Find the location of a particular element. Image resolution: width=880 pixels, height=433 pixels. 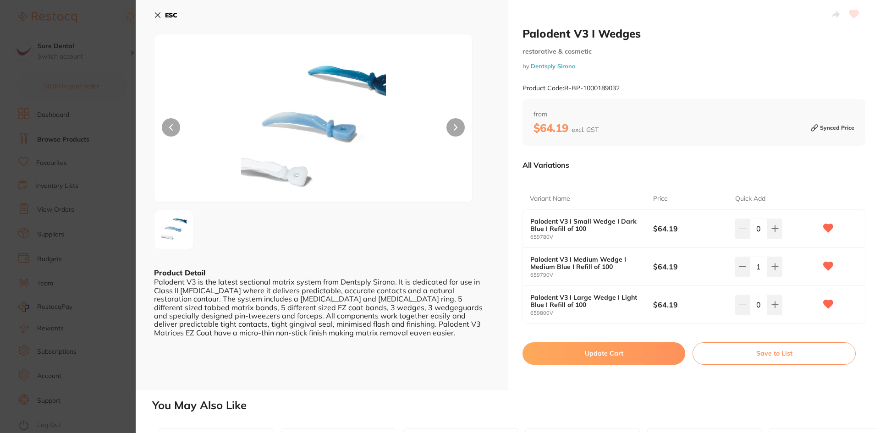

div: Palodent V3 is the latest sectional matrix system from Dentsply Sirona. It is dedicated for use i... is located at coordinates (322, 307).